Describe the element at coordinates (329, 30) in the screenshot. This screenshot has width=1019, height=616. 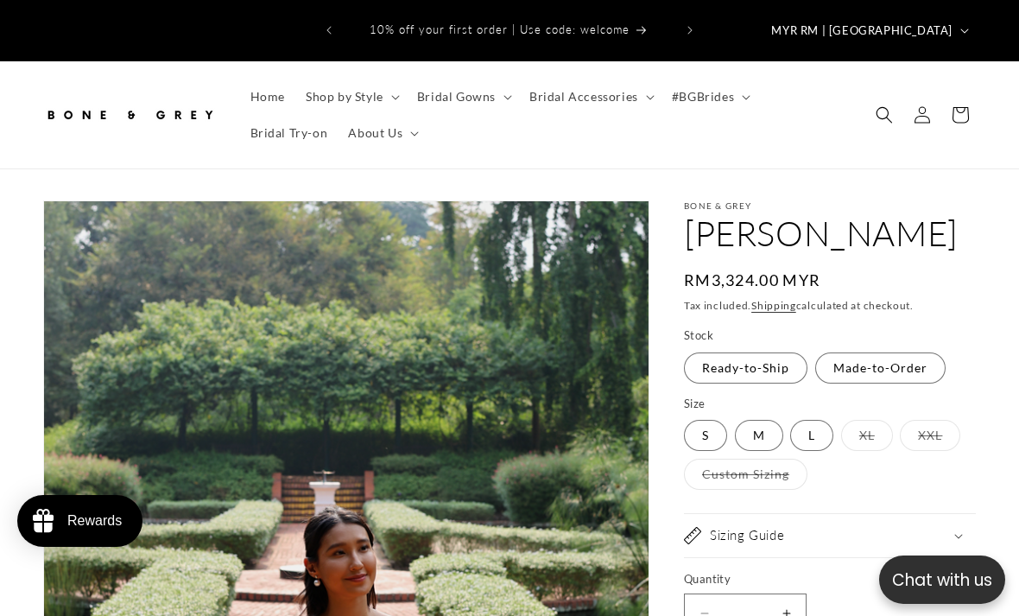
I see `button: Previous announcement` at that location.